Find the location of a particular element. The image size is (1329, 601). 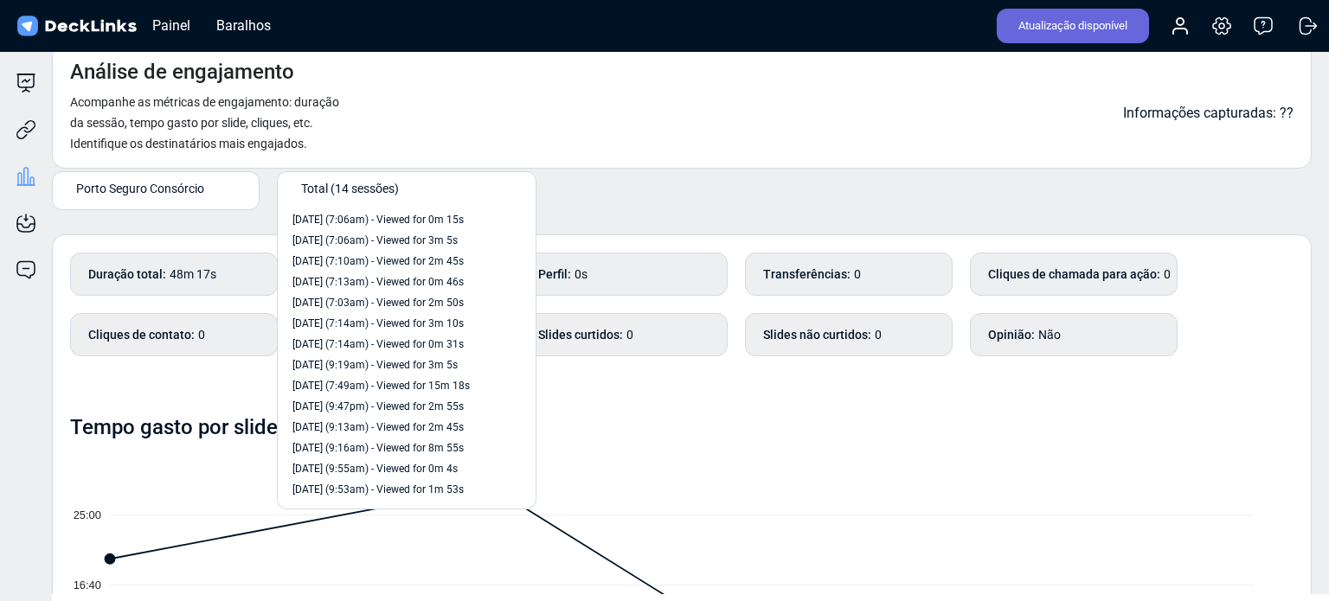

font: Duração total is located at coordinates (125, 274).